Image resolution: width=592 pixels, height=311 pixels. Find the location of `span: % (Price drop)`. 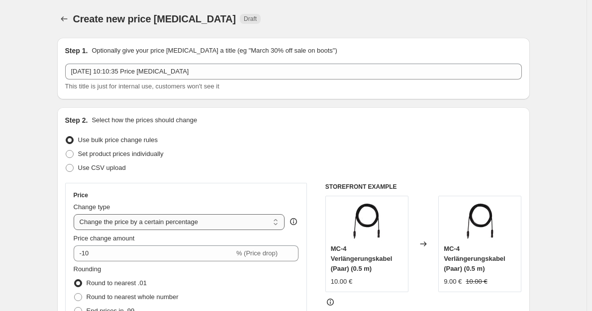

span: % (Price drop) is located at coordinates (257, 253).